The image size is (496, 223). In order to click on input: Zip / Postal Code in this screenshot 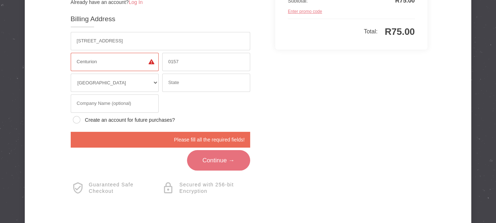, I will do `click(206, 62)`.